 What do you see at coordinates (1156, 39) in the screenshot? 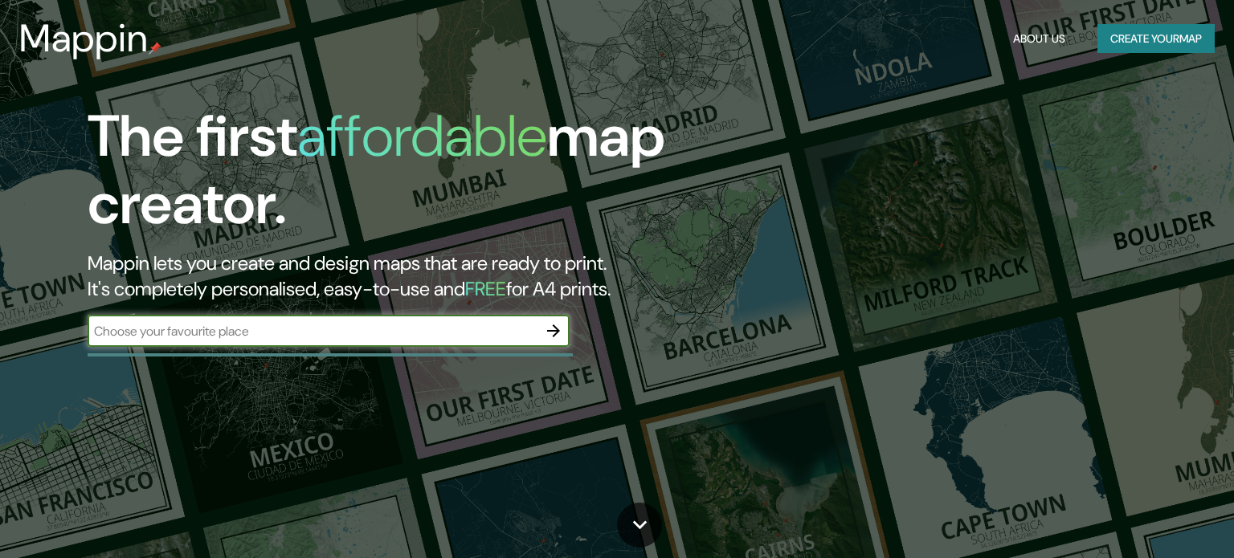
I see `button: Create yourmap` at bounding box center [1156, 39].